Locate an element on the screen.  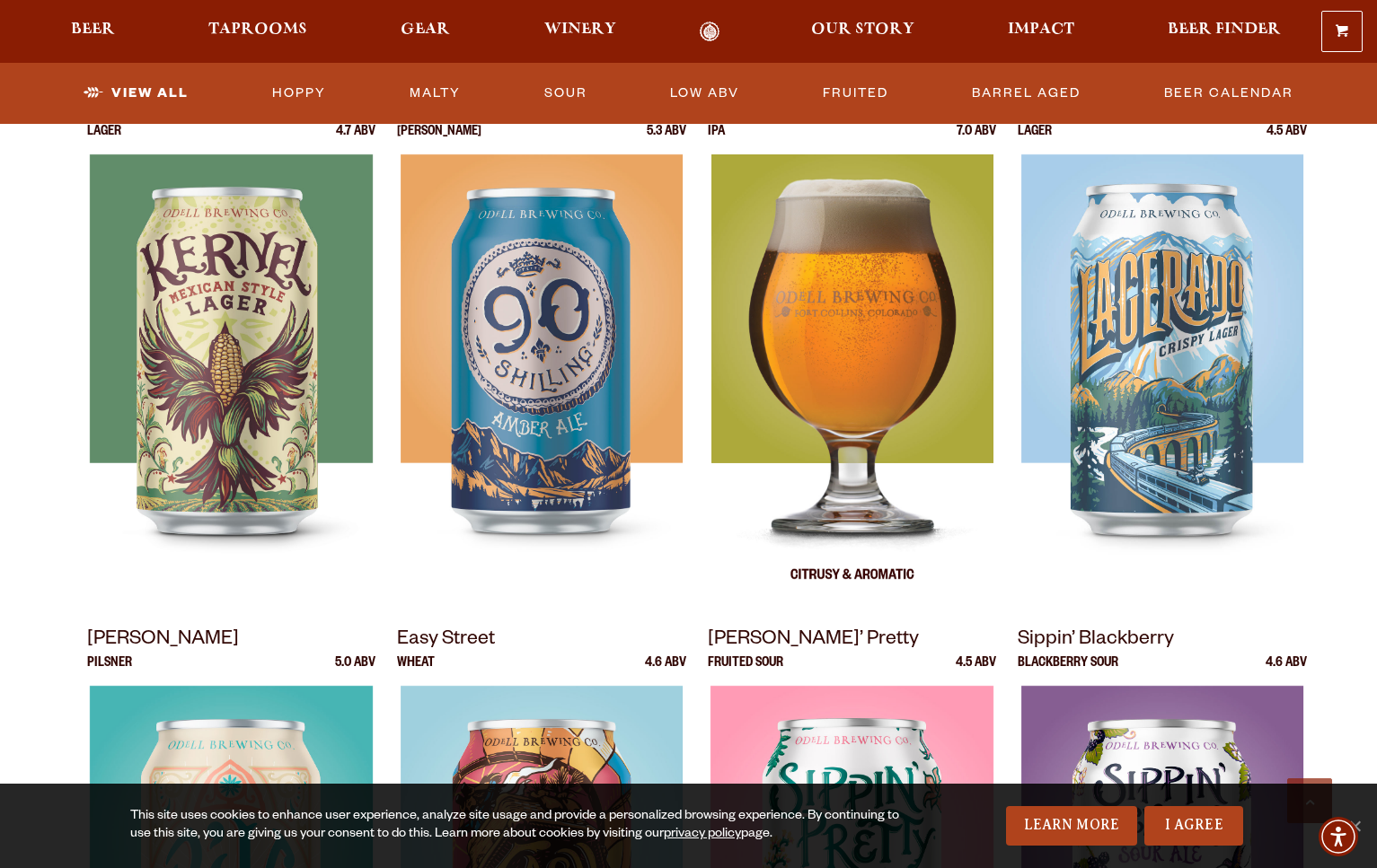
div: Accessibility Menu is located at coordinates (1338, 837).